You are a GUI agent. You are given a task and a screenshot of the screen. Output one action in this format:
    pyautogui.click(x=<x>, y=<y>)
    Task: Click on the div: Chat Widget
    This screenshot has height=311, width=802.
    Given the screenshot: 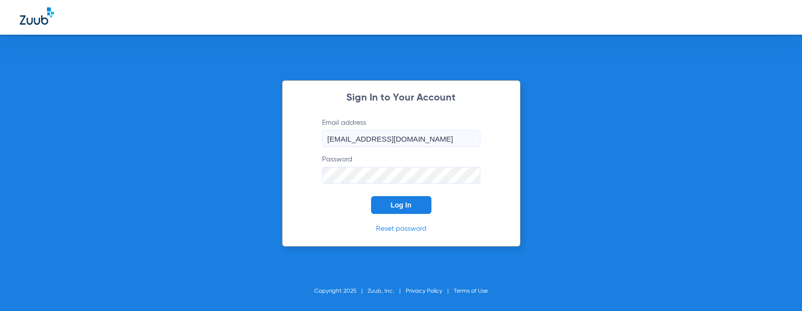 What is the action you would take?
    pyautogui.click(x=777, y=287)
    